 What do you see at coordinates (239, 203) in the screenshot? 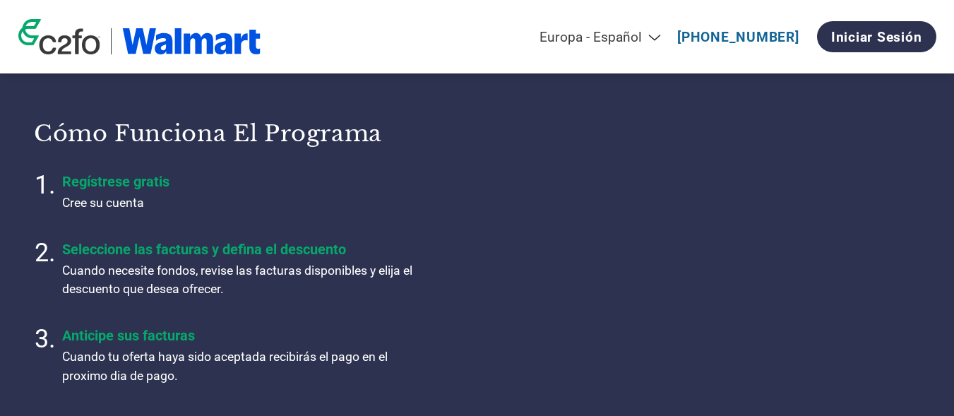
I see `p: Cree su cuenta` at bounding box center [239, 203].